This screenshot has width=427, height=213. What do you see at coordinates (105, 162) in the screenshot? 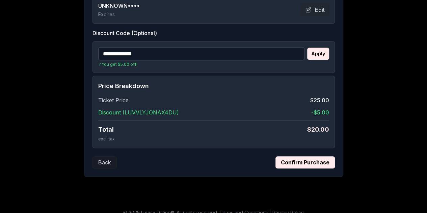
I see `button: Back` at bounding box center [105, 162].